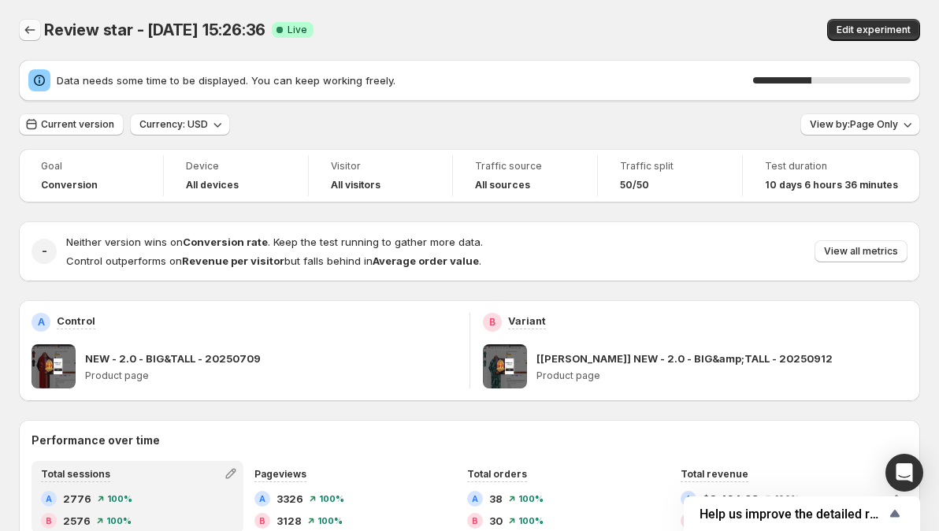 The width and height of the screenshot is (939, 531). I want to click on button: Currency: USD, so click(180, 124).